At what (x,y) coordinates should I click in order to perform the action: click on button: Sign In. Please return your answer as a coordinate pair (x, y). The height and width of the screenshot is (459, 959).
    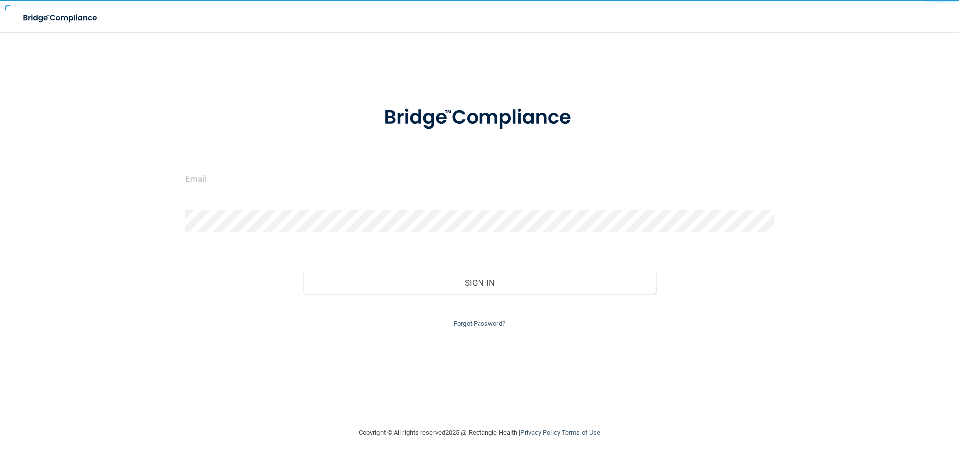
    Looking at the image, I should click on (479, 283).